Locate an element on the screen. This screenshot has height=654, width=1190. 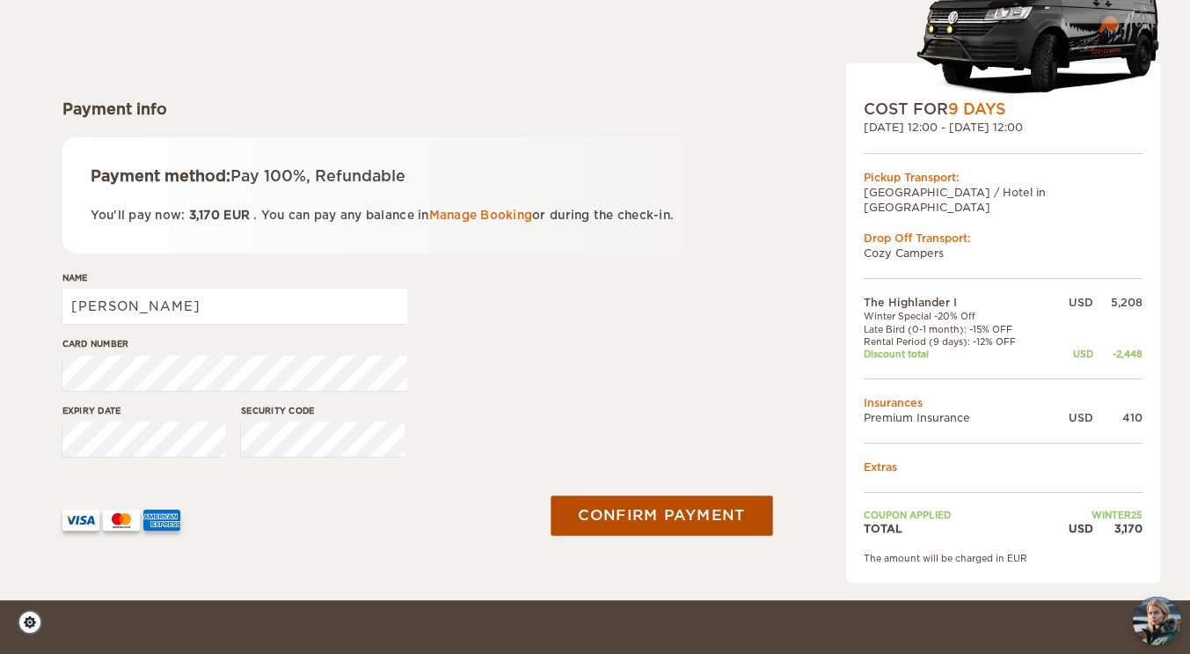
span: 3,170 is located at coordinates (204, 215).